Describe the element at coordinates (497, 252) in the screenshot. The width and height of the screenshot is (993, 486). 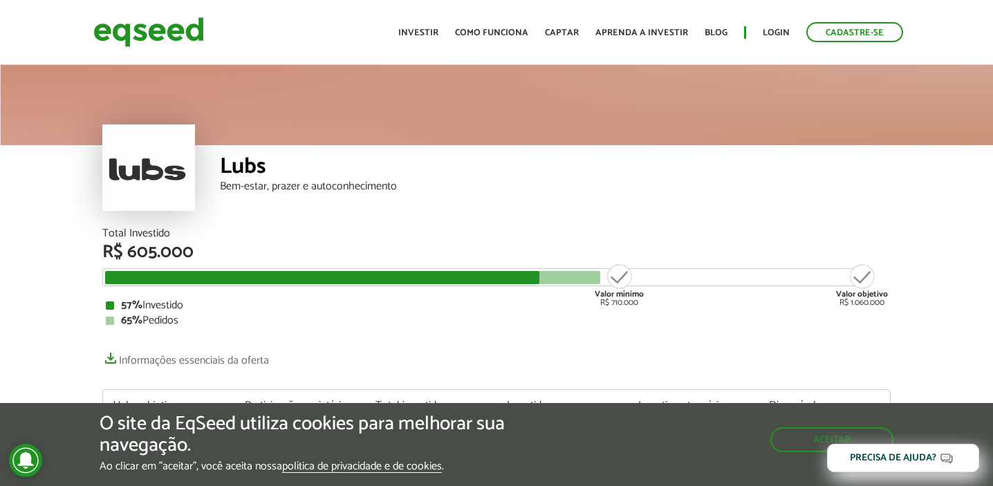
I see `div: R$ 605.000` at that location.